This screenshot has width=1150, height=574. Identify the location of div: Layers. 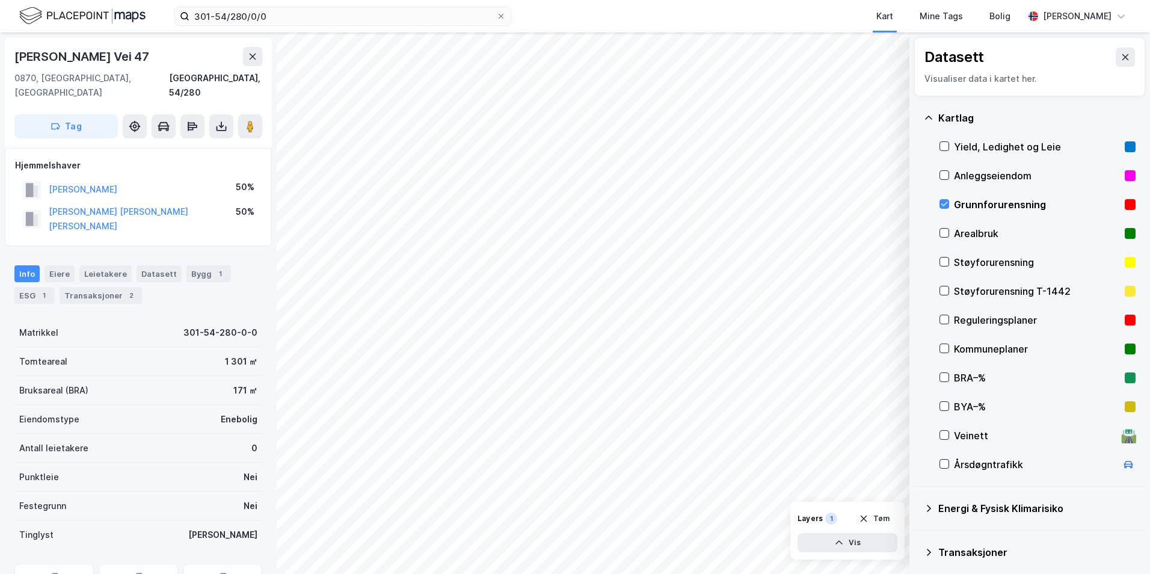
(810, 518).